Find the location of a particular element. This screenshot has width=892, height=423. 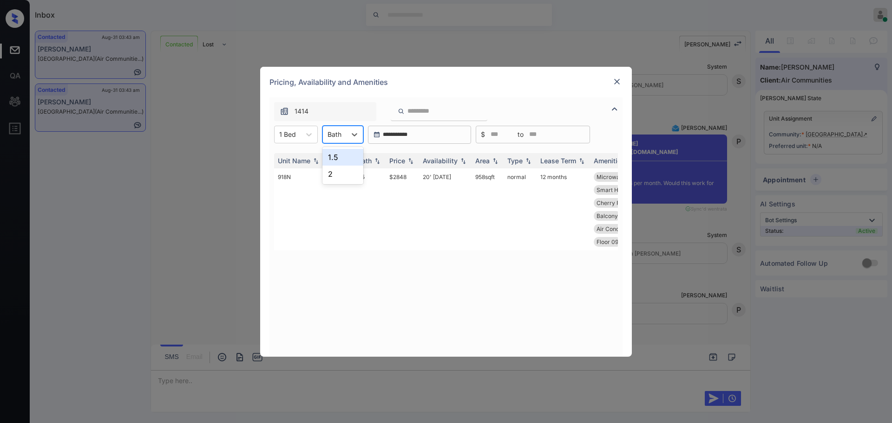

div: Type is located at coordinates (514, 161).